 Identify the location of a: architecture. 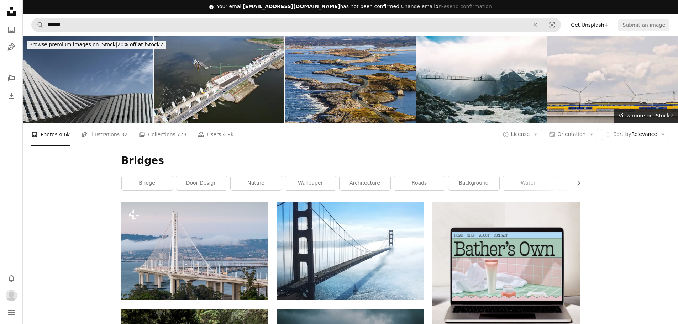
(365, 183).